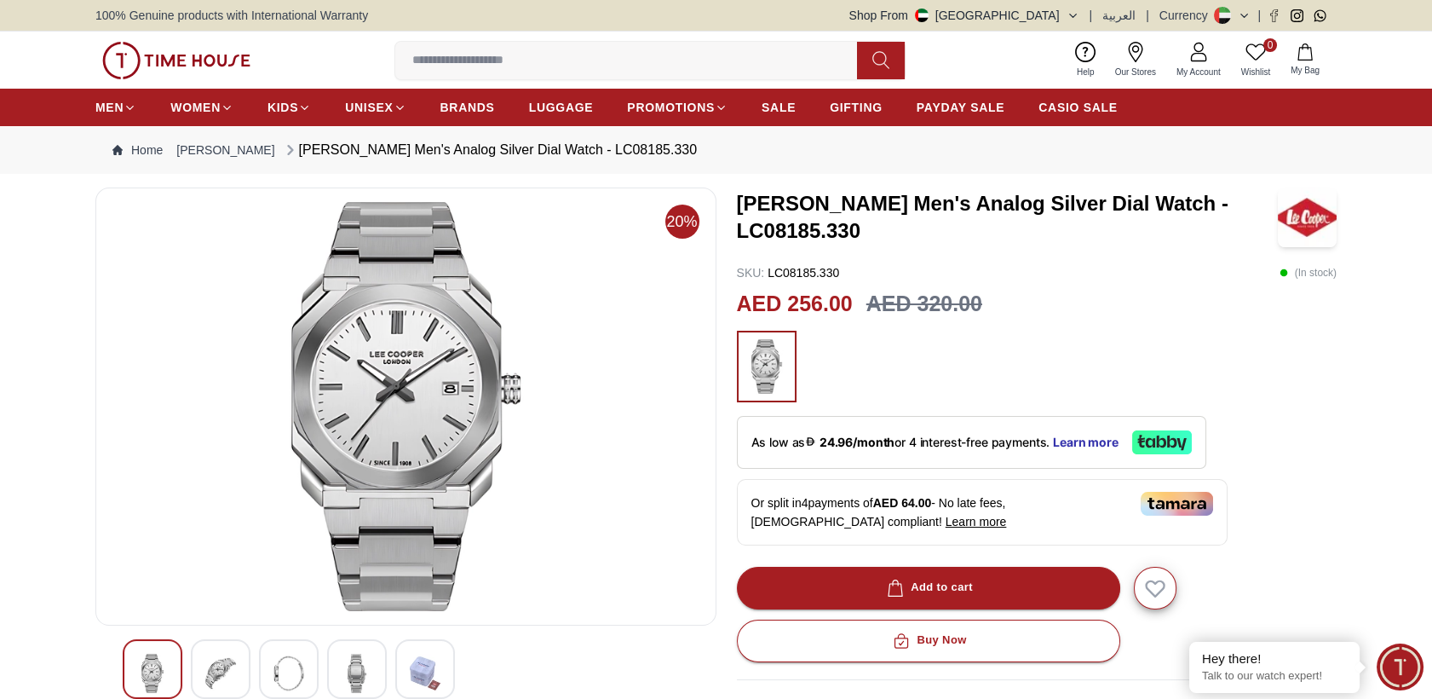 Image resolution: width=1432 pixels, height=699 pixels. Describe the element at coordinates (561, 107) in the screenshot. I see `a: LUGGAGE` at that location.